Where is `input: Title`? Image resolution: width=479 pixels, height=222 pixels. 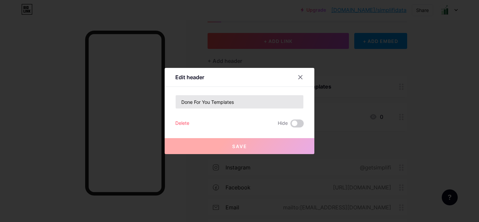
input: Title is located at coordinates (239, 102).